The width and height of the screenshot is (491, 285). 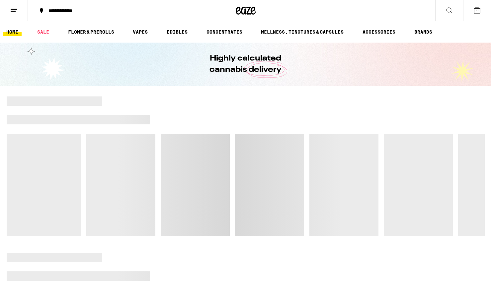 I want to click on a: HOME, so click(x=12, y=32).